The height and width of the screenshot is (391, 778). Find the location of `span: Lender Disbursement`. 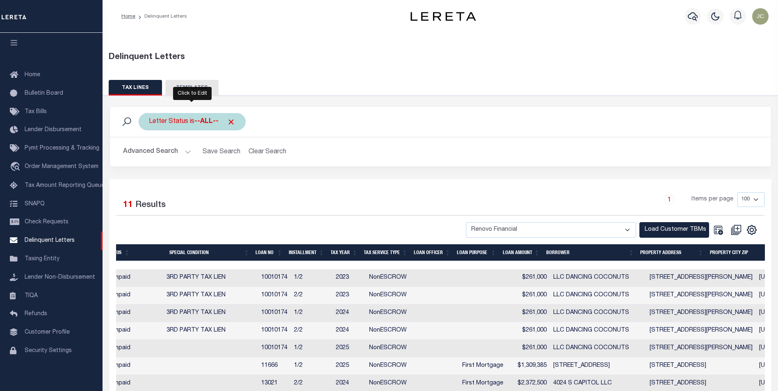

span: Lender Disbursement is located at coordinates (53, 130).